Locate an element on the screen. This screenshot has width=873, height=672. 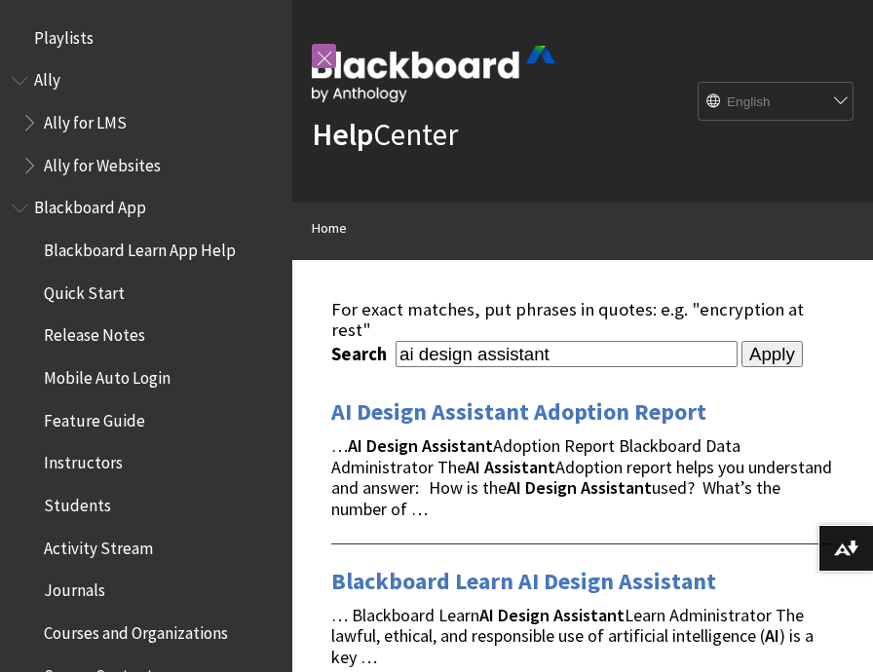
span: … Blackboard Learn Learn Administrator The lawful, ethical, and responsible use of artificial int... is located at coordinates (572, 636).